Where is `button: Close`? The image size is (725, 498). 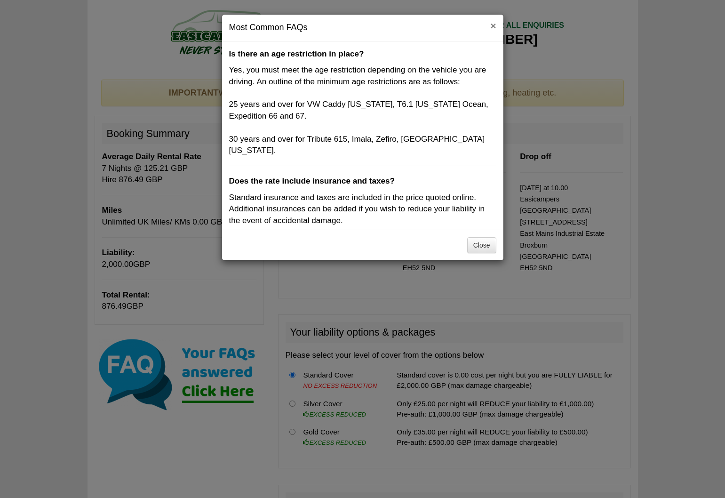 button: Close is located at coordinates (482, 245).